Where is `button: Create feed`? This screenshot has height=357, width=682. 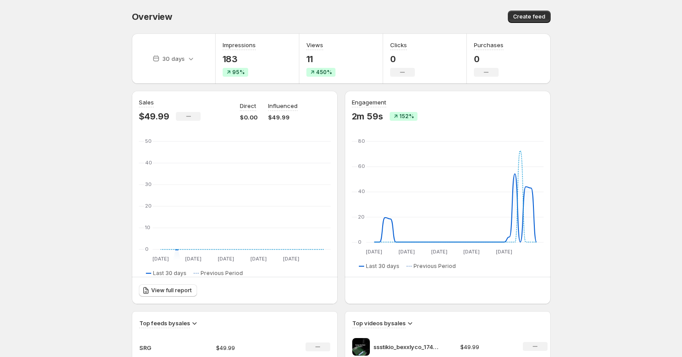 button: Create feed is located at coordinates (529, 17).